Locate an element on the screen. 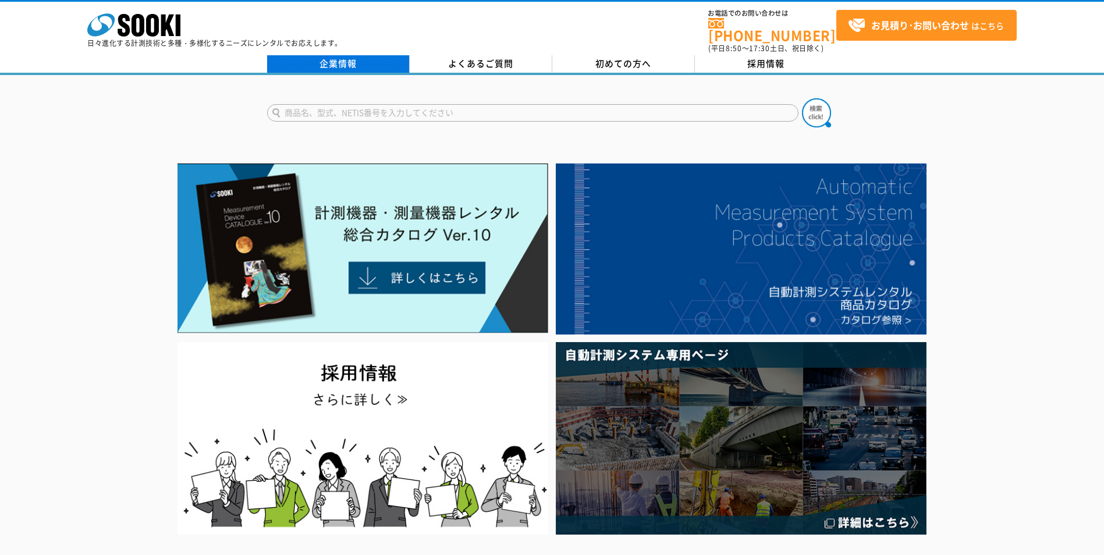 Image resolution: width=1104 pixels, height=555 pixels. a: 採用情報 is located at coordinates (766, 64).